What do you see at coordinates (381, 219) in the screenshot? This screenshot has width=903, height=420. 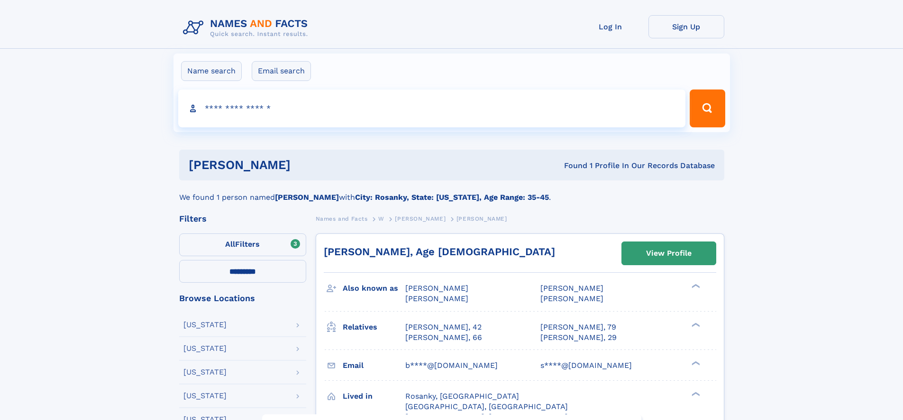 I see `a: W` at bounding box center [381, 219].